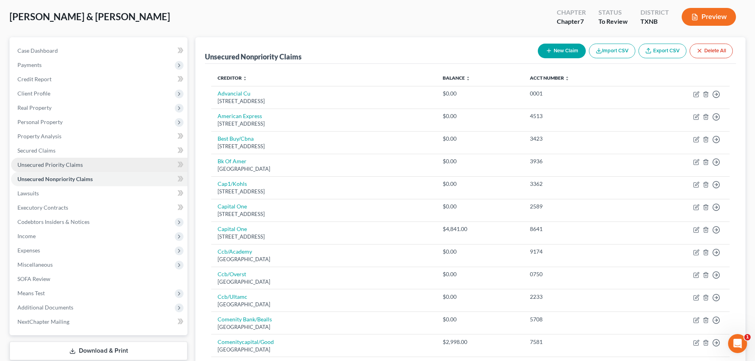  What do you see at coordinates (55, 179) in the screenshot?
I see `span: Unsecured Nonpriority Claims` at bounding box center [55, 179].